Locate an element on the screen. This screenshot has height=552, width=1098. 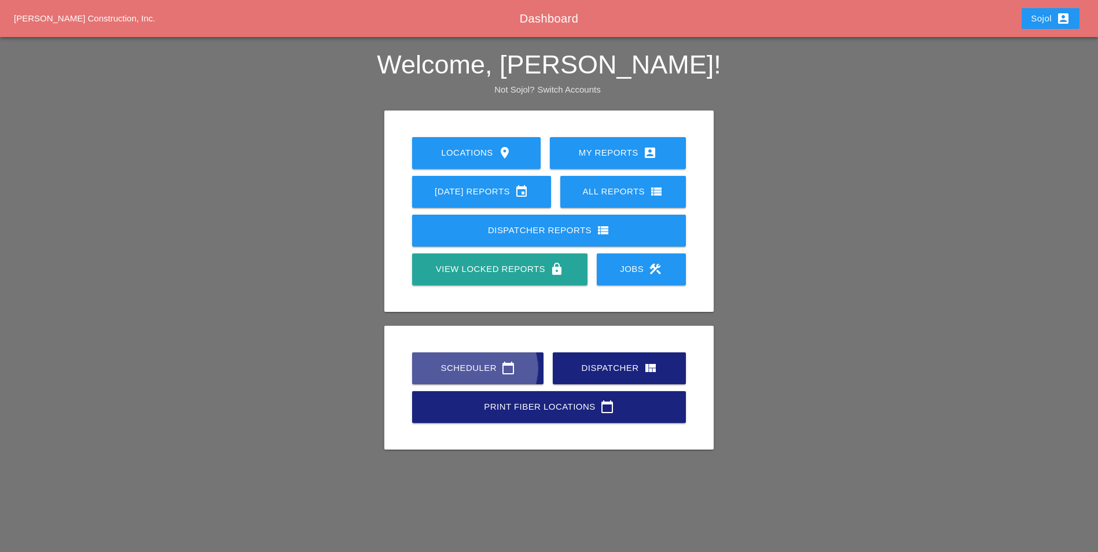
a: Dispatcher Reports is located at coordinates (549, 230).